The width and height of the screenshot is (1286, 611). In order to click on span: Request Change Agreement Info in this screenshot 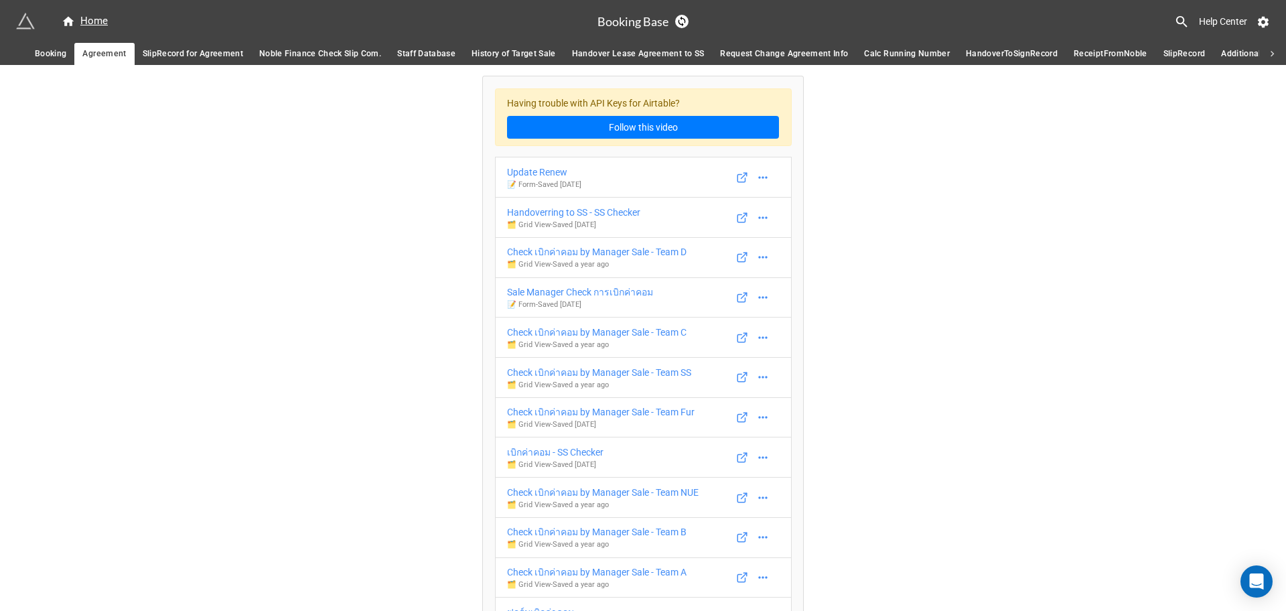, I will do `click(784, 54)`.